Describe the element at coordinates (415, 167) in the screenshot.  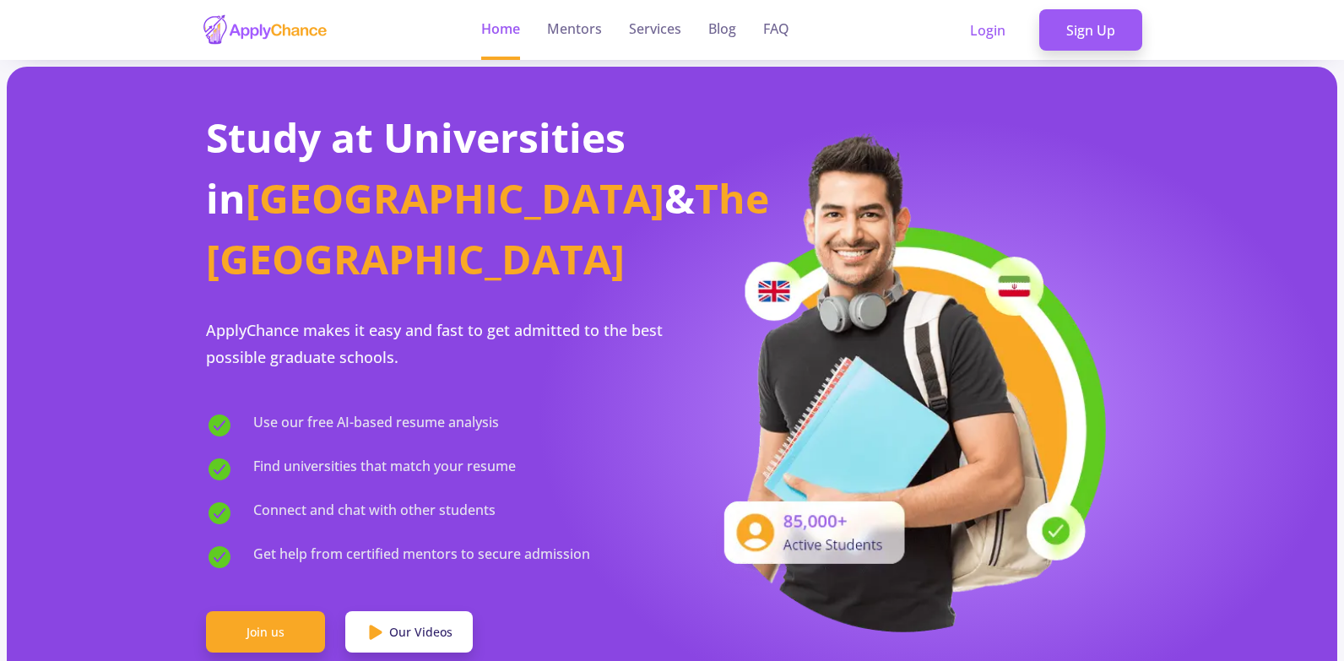
I see `span: Study at Universities in` at that location.